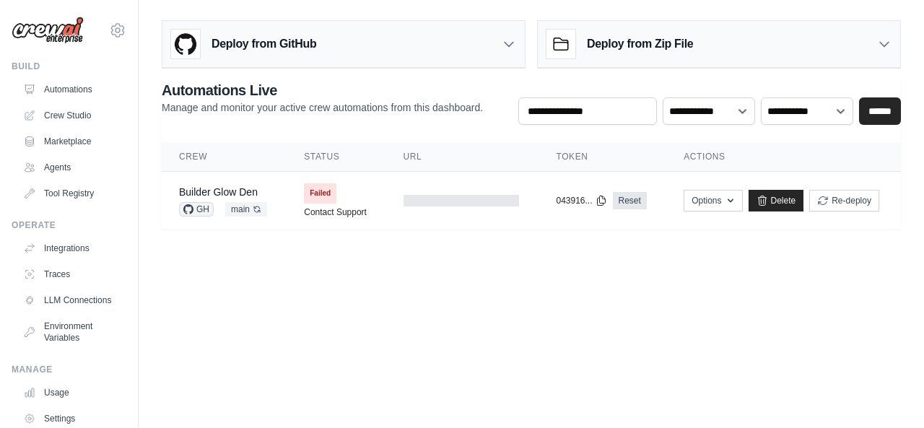 The image size is (924, 428). I want to click on a: Automations, so click(71, 89).